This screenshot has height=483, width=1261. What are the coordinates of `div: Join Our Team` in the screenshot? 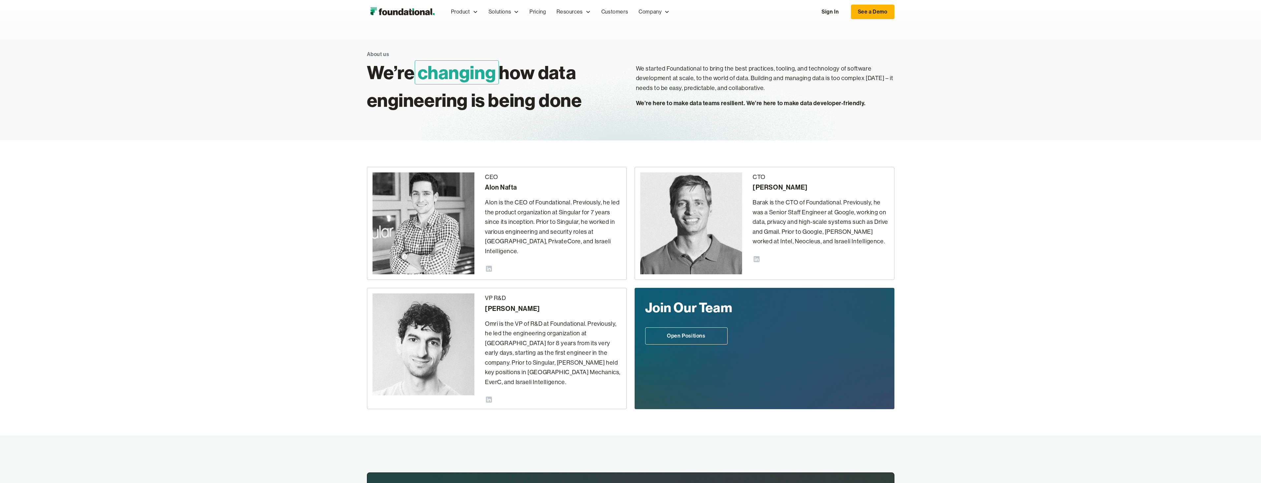 It's located at (714, 308).